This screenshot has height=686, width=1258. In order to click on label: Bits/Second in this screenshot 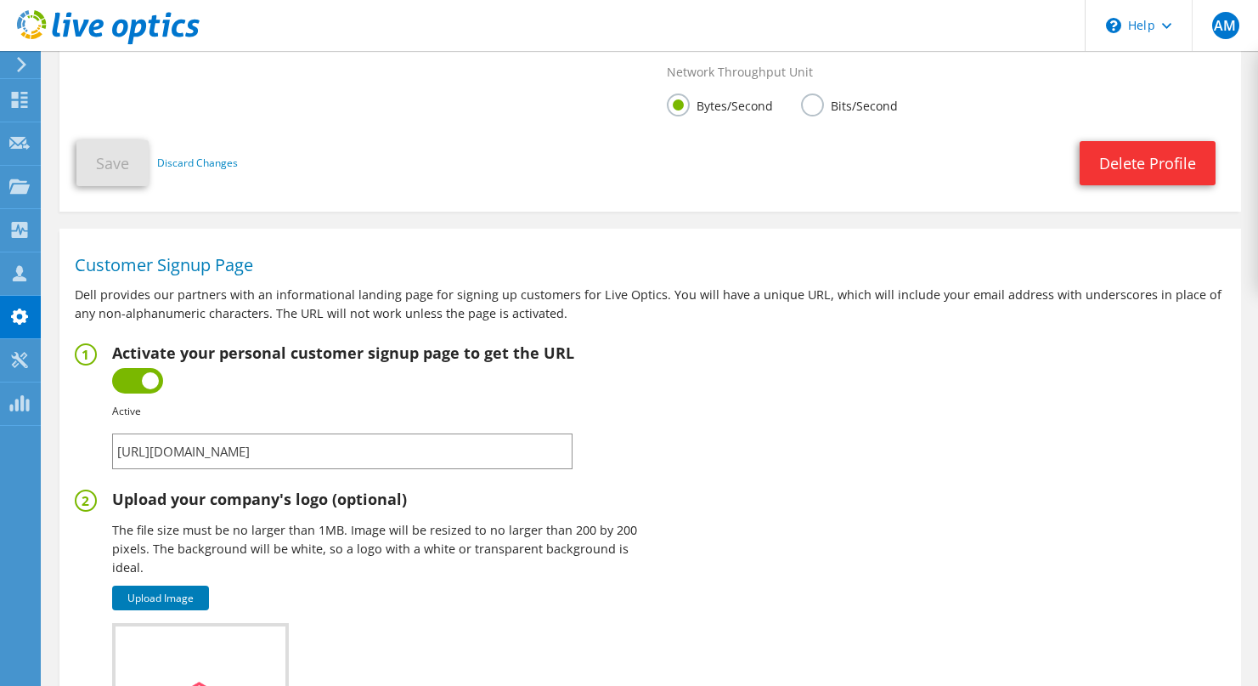, I will do `click(849, 104)`.